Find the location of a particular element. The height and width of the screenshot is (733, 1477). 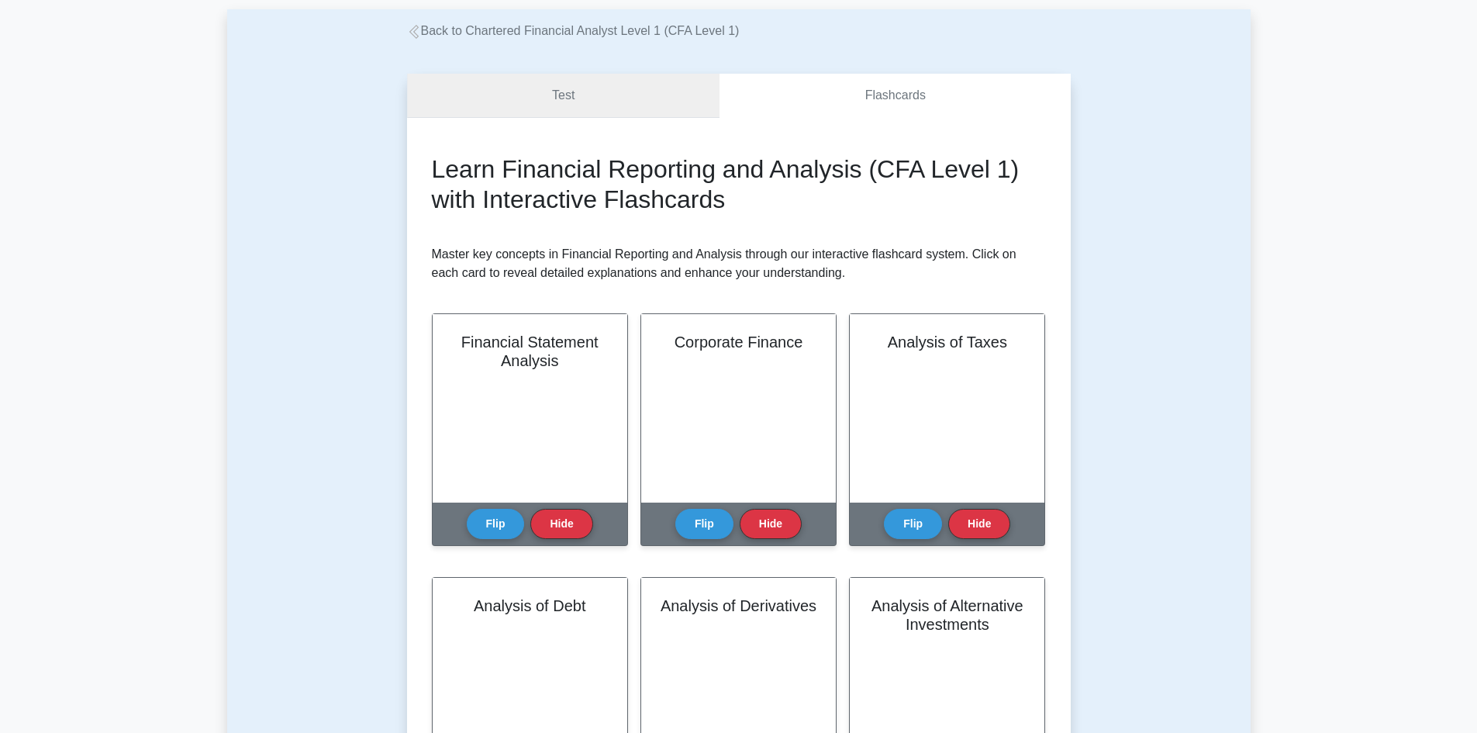

h2: Learn Financial Reporting and Analysis (CFA Level 1) with Interactive Flashcards is located at coordinates (739, 184).